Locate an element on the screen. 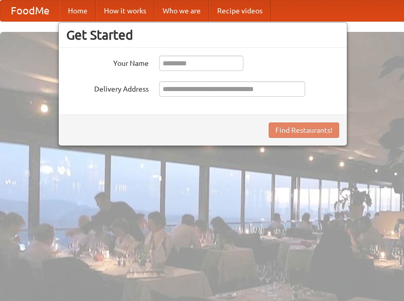 The width and height of the screenshot is (404, 301). a: FoodMe is located at coordinates (30, 11).